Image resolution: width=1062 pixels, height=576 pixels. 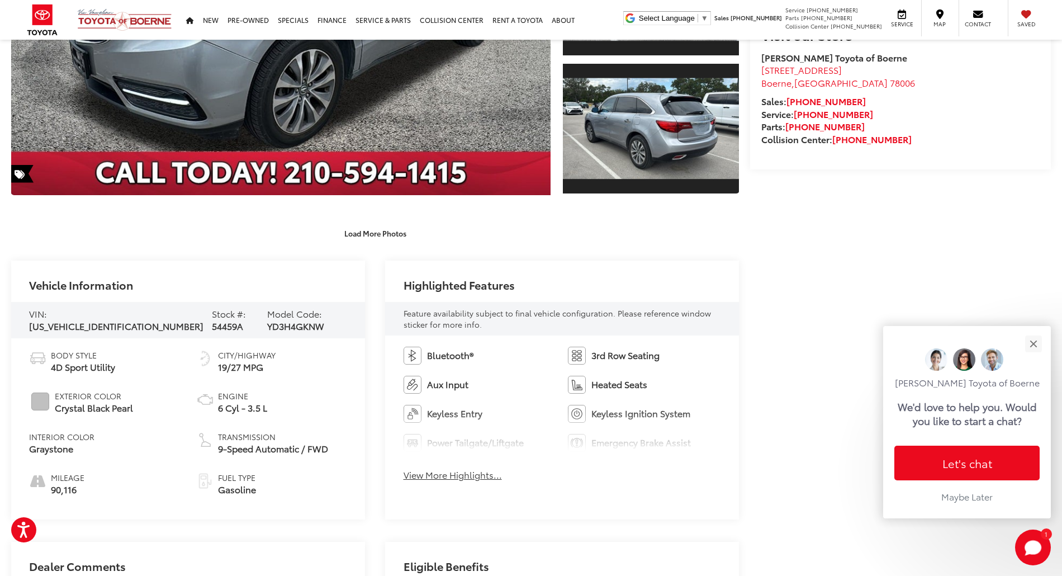 What do you see at coordinates (577, 356) in the screenshot?
I see `img: 3rd Row Seating` at bounding box center [577, 356].